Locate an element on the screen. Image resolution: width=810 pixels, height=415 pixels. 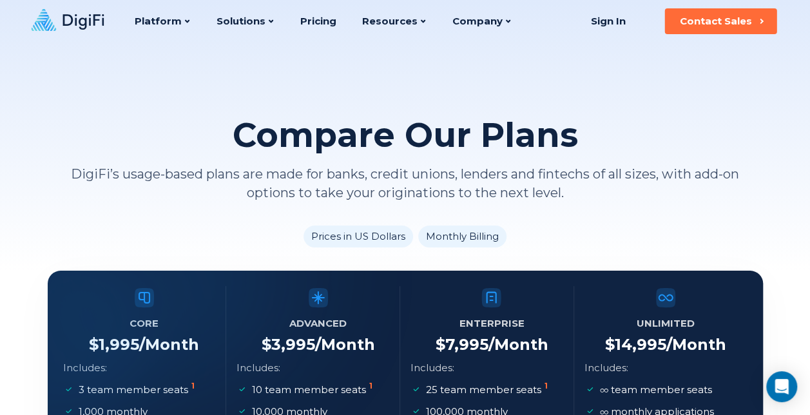
h5: Enterprise is located at coordinates (492, 324).